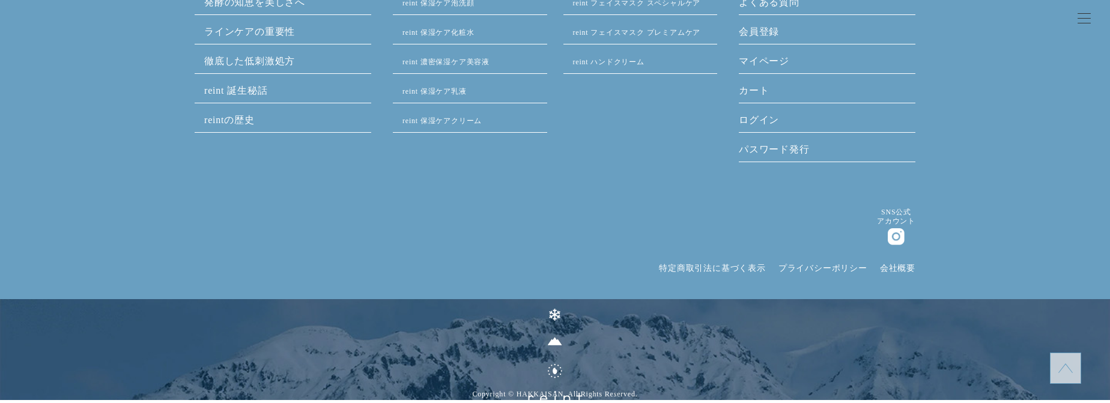  Describe the element at coordinates (438, 32) in the screenshot. I see `a: reint 保湿ケア化粧水` at that location.